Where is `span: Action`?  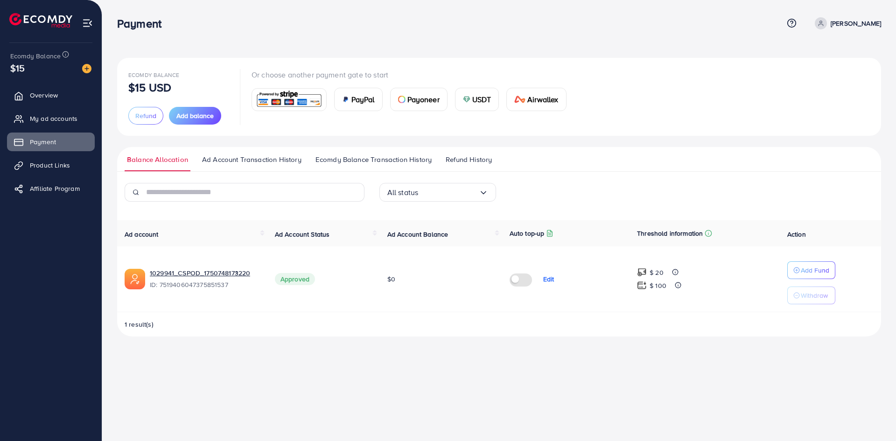
span: Action is located at coordinates (797, 234).